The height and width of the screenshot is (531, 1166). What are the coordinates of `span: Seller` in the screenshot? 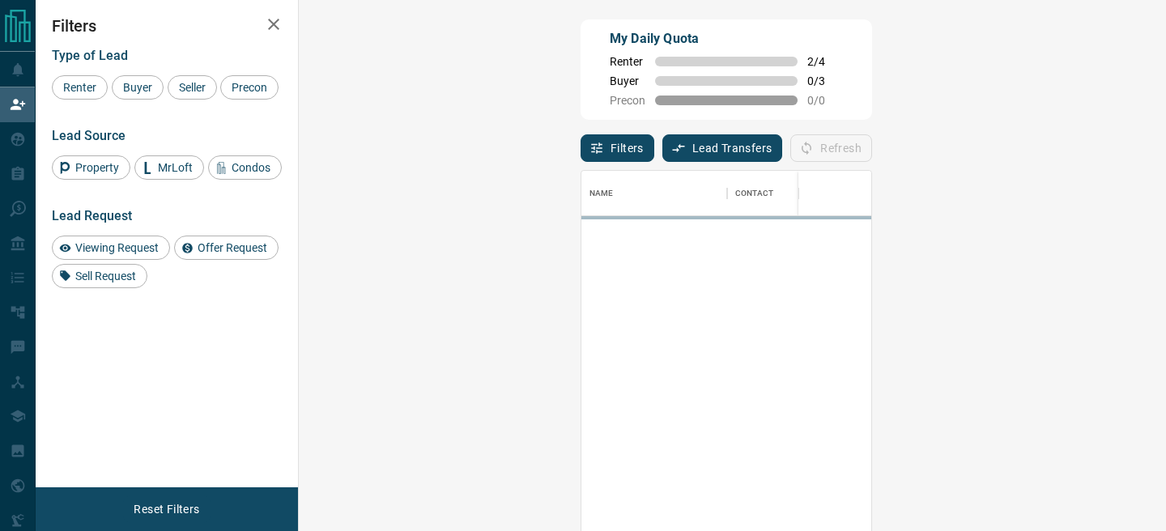 It's located at (192, 87).